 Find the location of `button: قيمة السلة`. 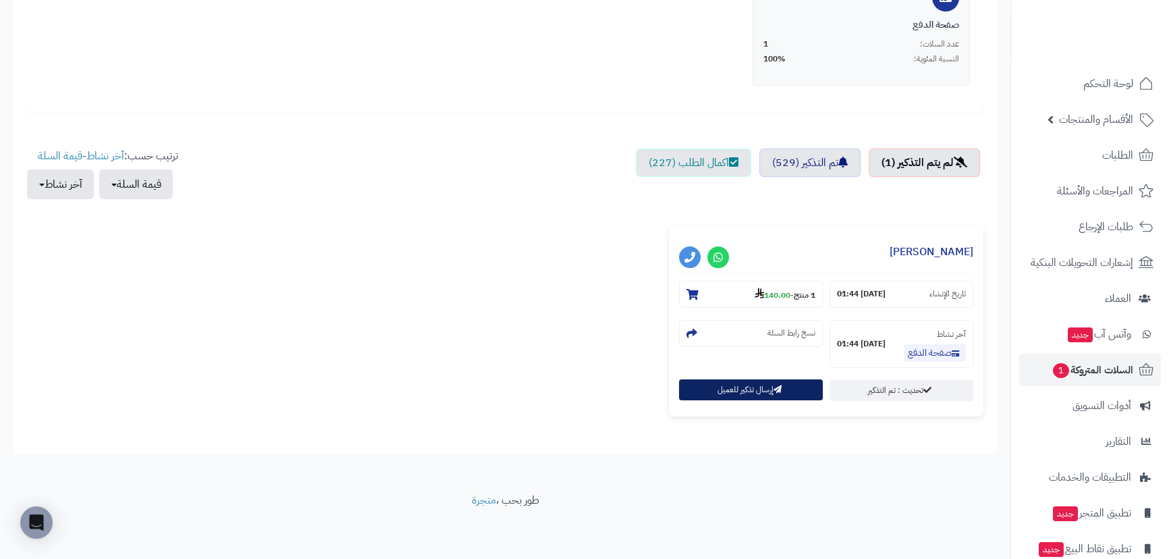

button: قيمة السلة is located at coordinates (136, 184).